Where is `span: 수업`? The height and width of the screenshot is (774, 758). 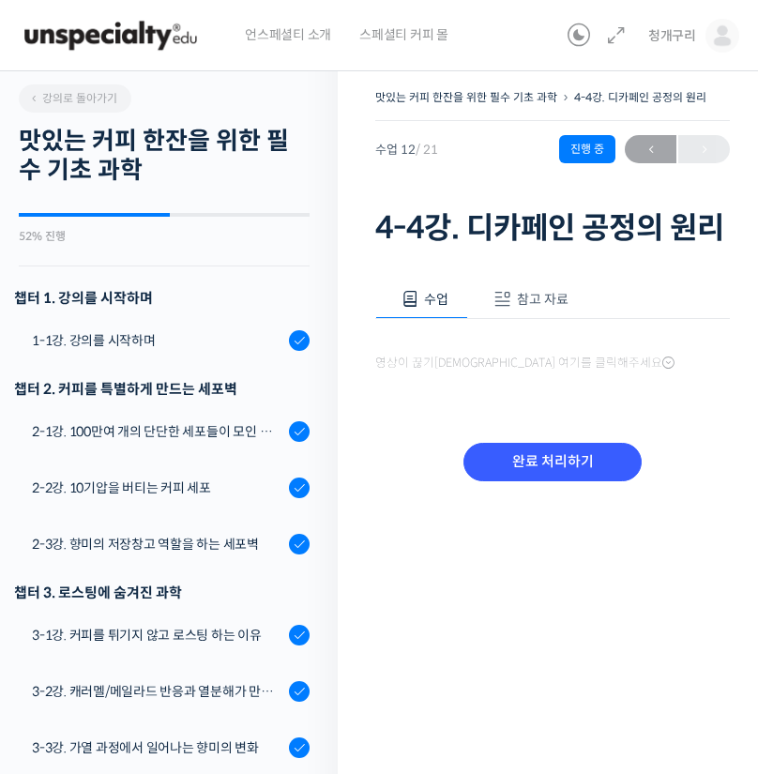
span: 수업 is located at coordinates (436, 299).